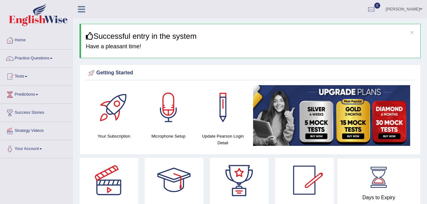 Image resolution: width=427 pixels, height=204 pixels. I want to click on h4: Your Subscription, so click(114, 136).